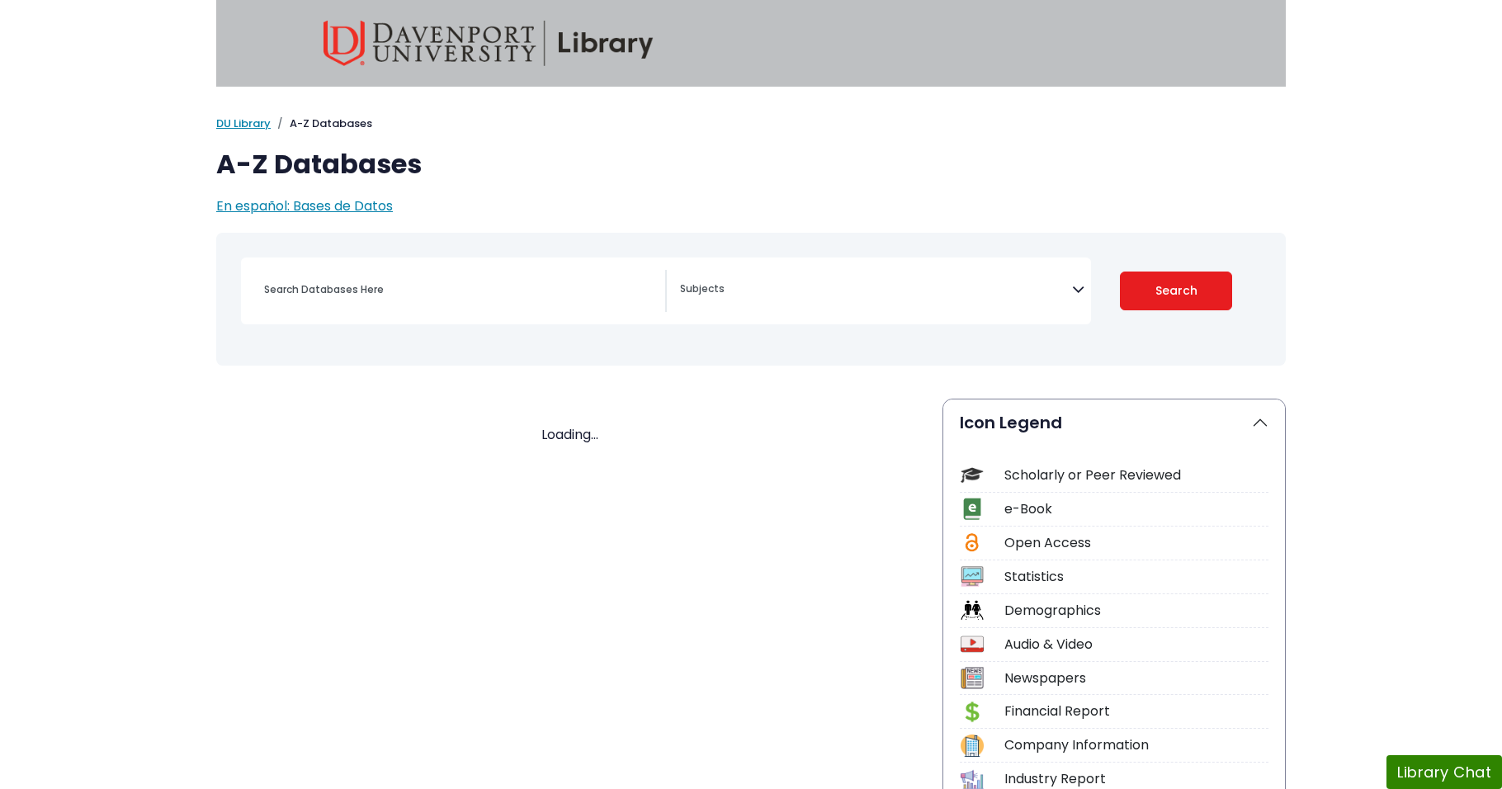 Image resolution: width=1502 pixels, height=789 pixels. I want to click on a: DU Library, so click(243, 123).